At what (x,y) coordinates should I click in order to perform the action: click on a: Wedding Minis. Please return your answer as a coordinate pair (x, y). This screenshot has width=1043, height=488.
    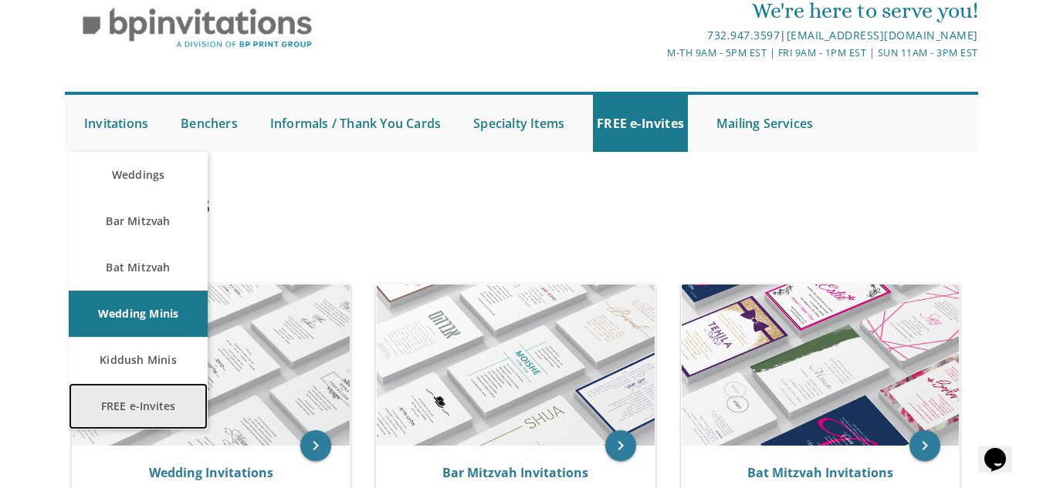
    Looking at the image, I should click on (138, 314).